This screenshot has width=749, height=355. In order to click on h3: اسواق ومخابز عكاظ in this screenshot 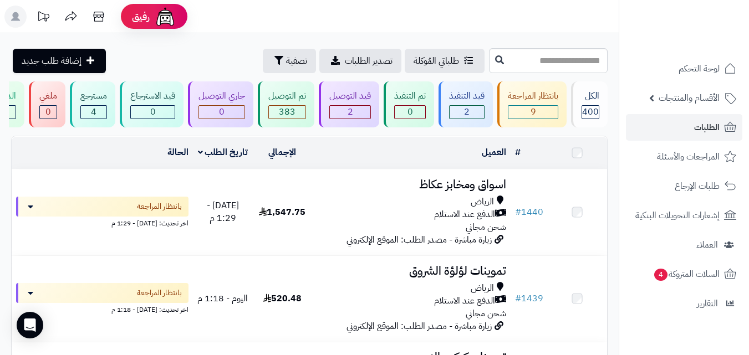, I will do `click(411, 185)`.